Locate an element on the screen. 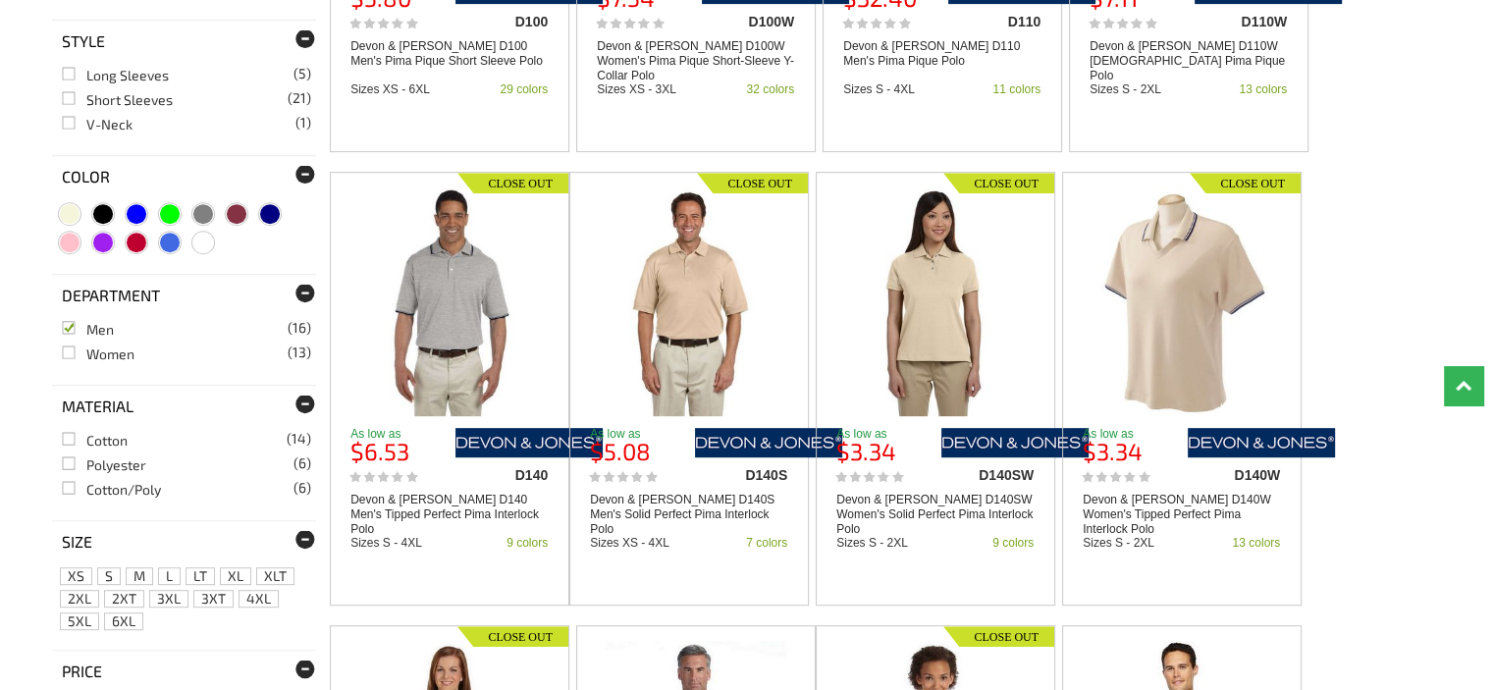 Image resolution: width=1493 pixels, height=690 pixels. span: White is located at coordinates (203, 242).